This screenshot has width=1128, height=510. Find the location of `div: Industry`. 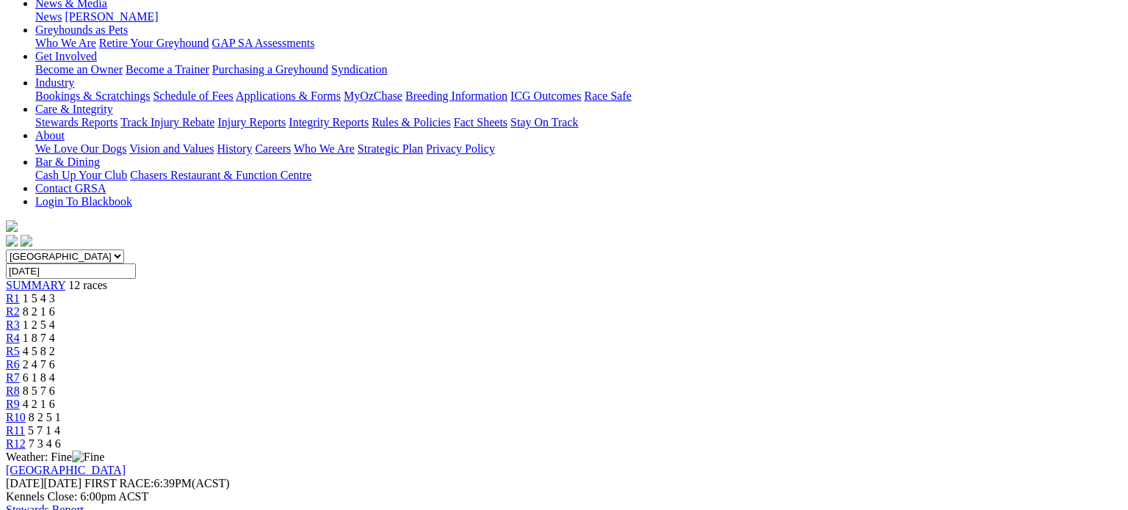

div: Industry is located at coordinates (573, 96).